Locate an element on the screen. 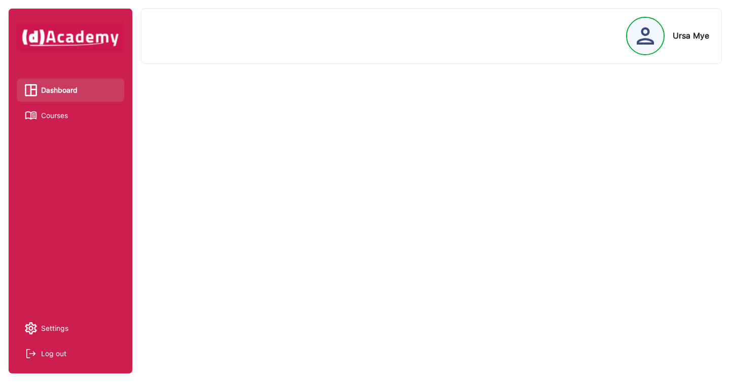 This screenshot has height=382, width=730. img: Profile is located at coordinates (646, 36).